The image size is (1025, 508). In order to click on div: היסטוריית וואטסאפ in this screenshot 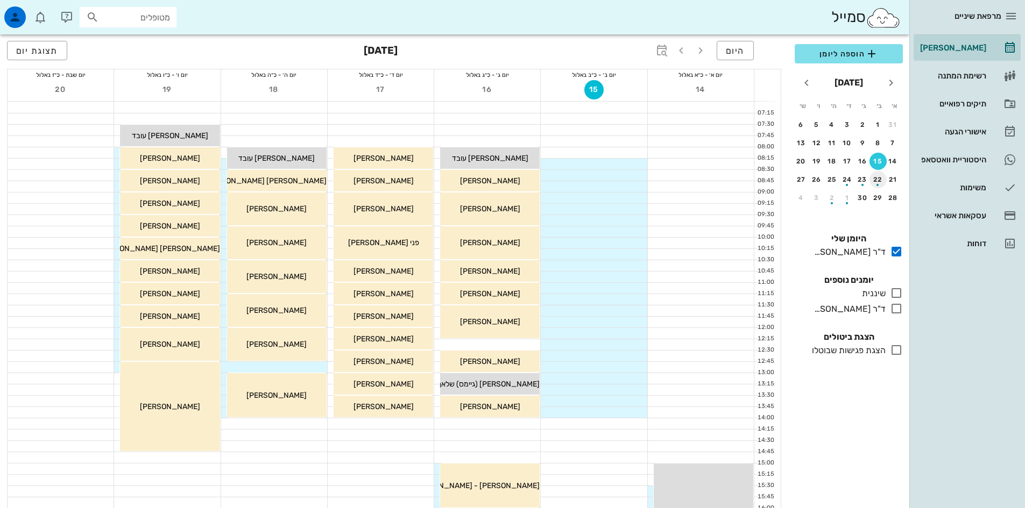, I will do `click(951, 160)`.